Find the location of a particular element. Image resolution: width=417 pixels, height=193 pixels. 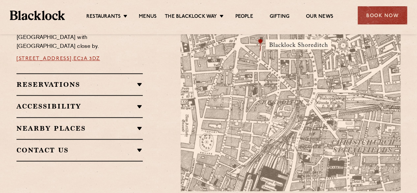

a: Restaurants is located at coordinates (104, 17).